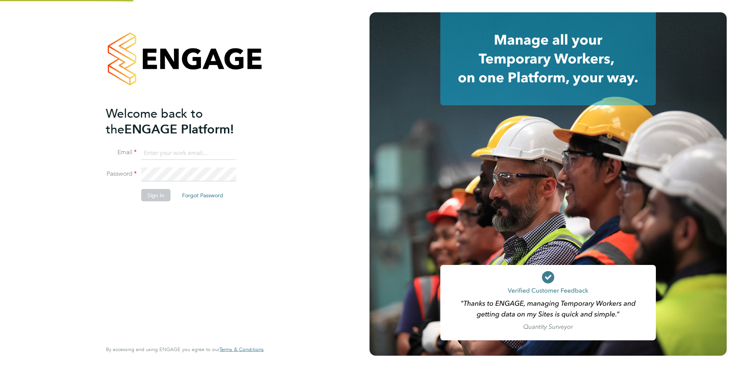 This screenshot has width=739, height=368. Describe the element at coordinates (203, 196) in the screenshot. I see `button: Forgot Password` at that location.